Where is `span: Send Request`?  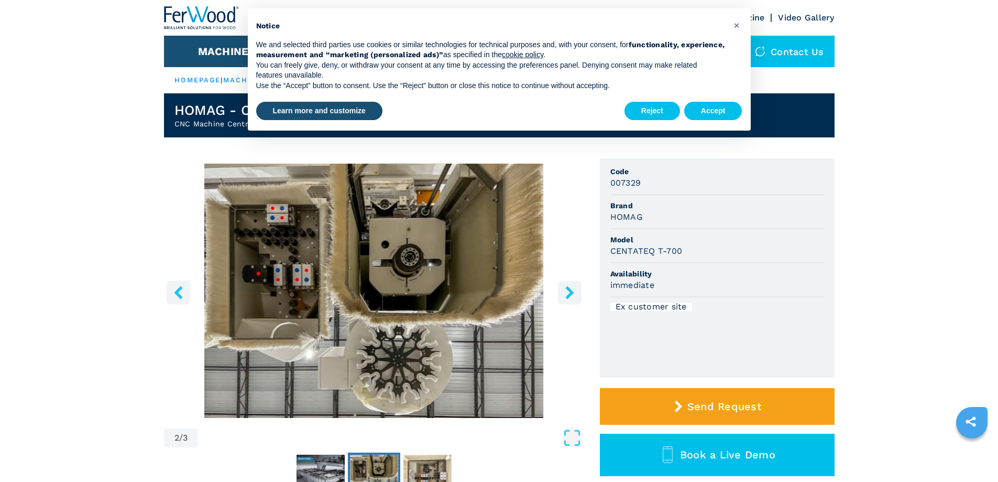 span: Send Request is located at coordinates (724, 406).